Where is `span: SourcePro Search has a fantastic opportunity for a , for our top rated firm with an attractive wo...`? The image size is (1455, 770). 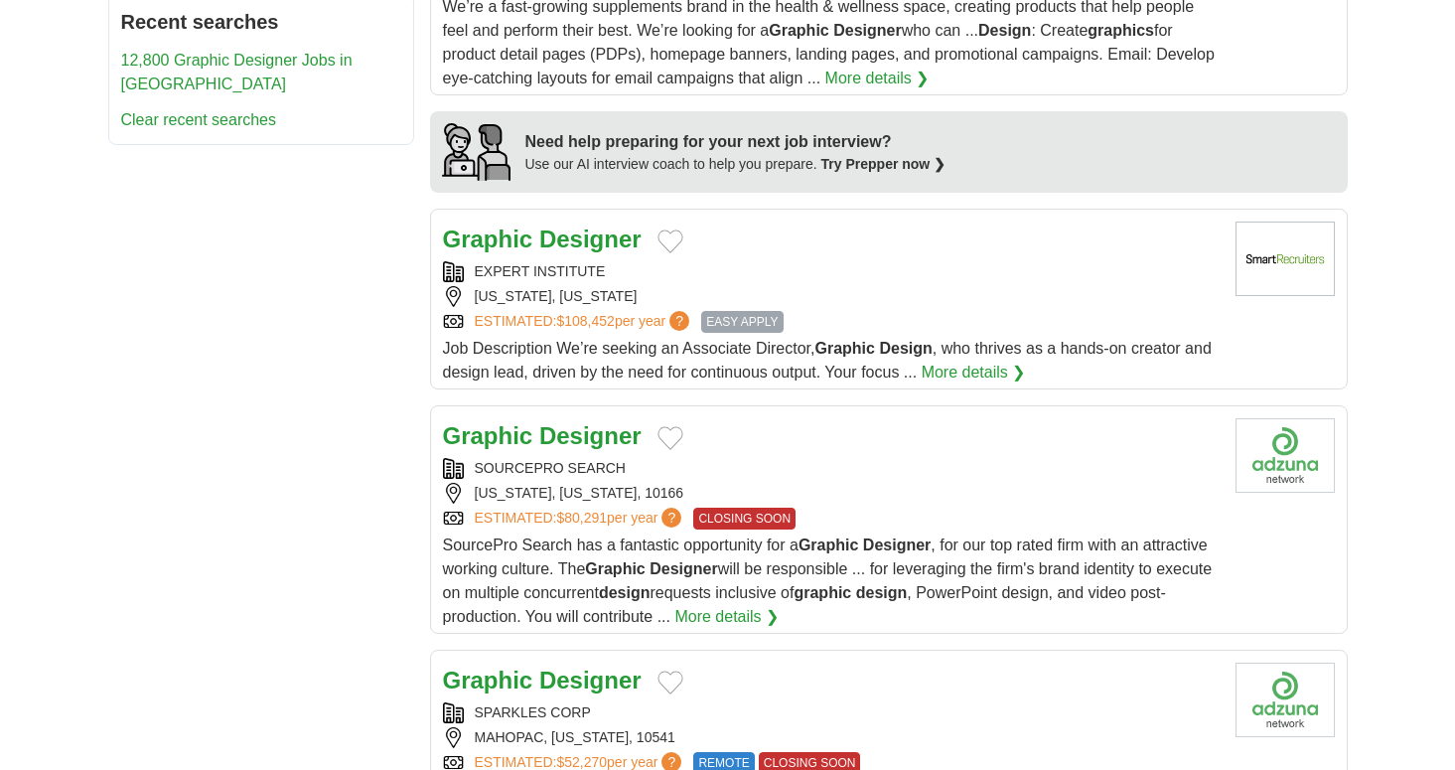 span: SourcePro Search has a fantastic opportunity for a , for our top rated firm with an attractive wo... is located at coordinates (828, 580).